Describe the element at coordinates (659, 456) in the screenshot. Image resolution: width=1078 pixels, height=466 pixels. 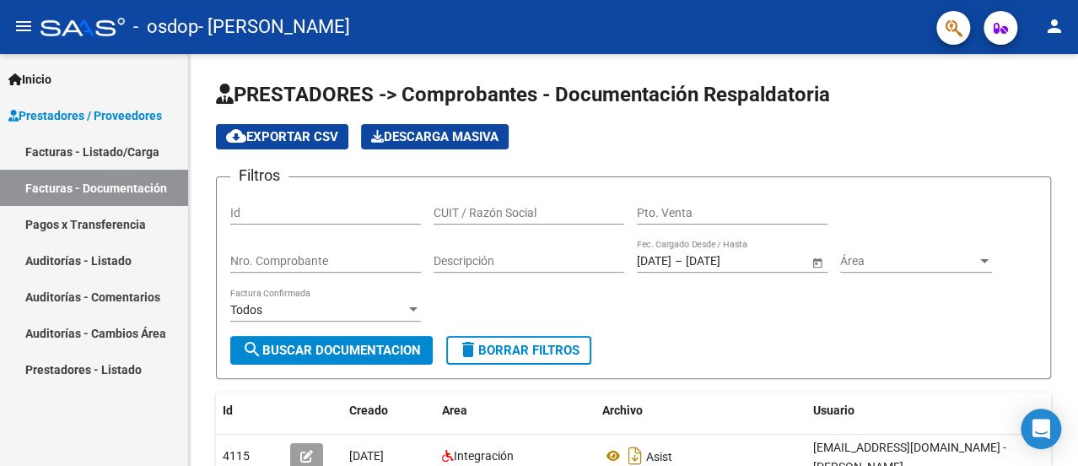
I see `span: Asist` at that location.